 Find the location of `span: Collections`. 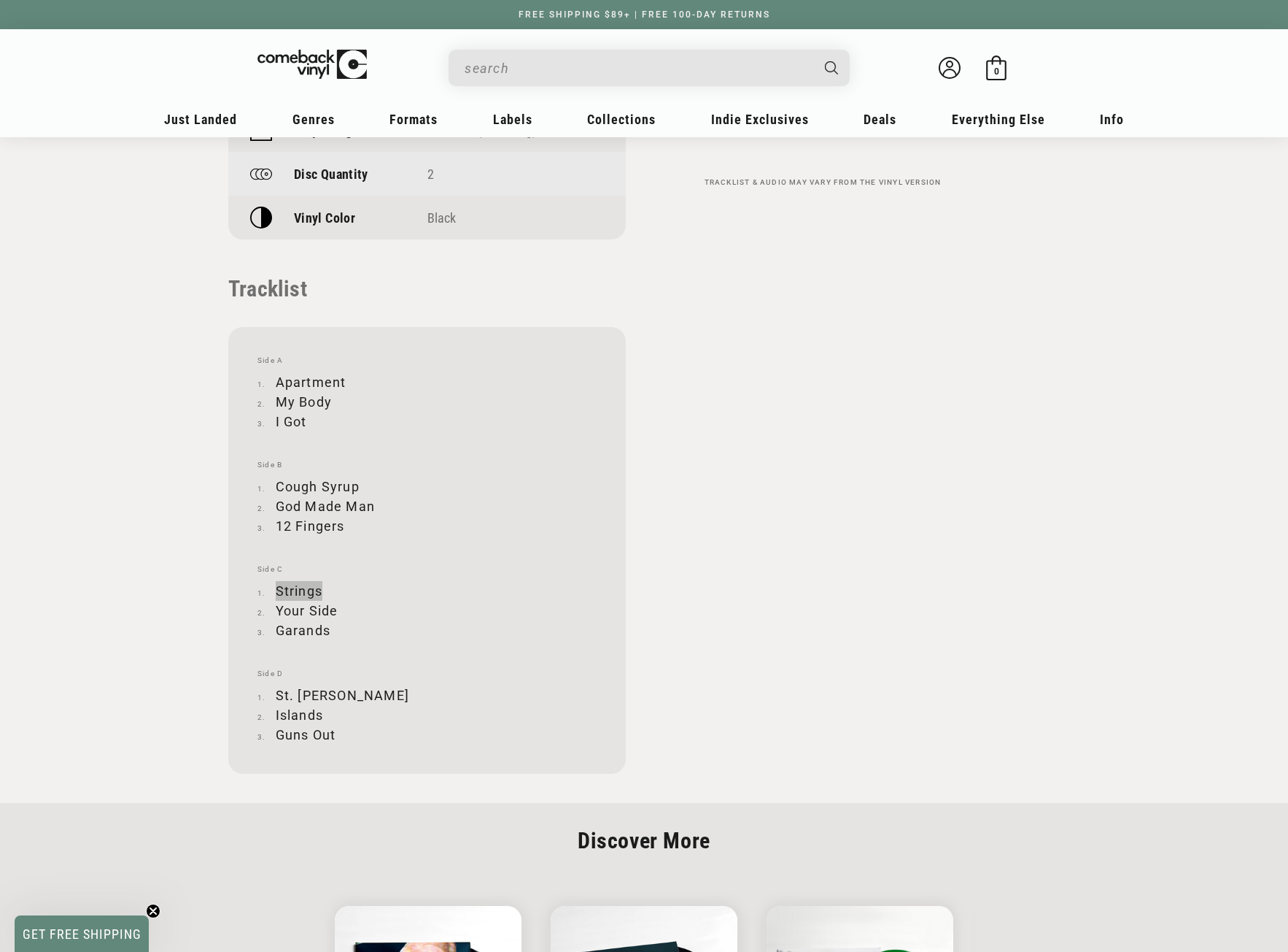

span: Collections is located at coordinates (622, 119).